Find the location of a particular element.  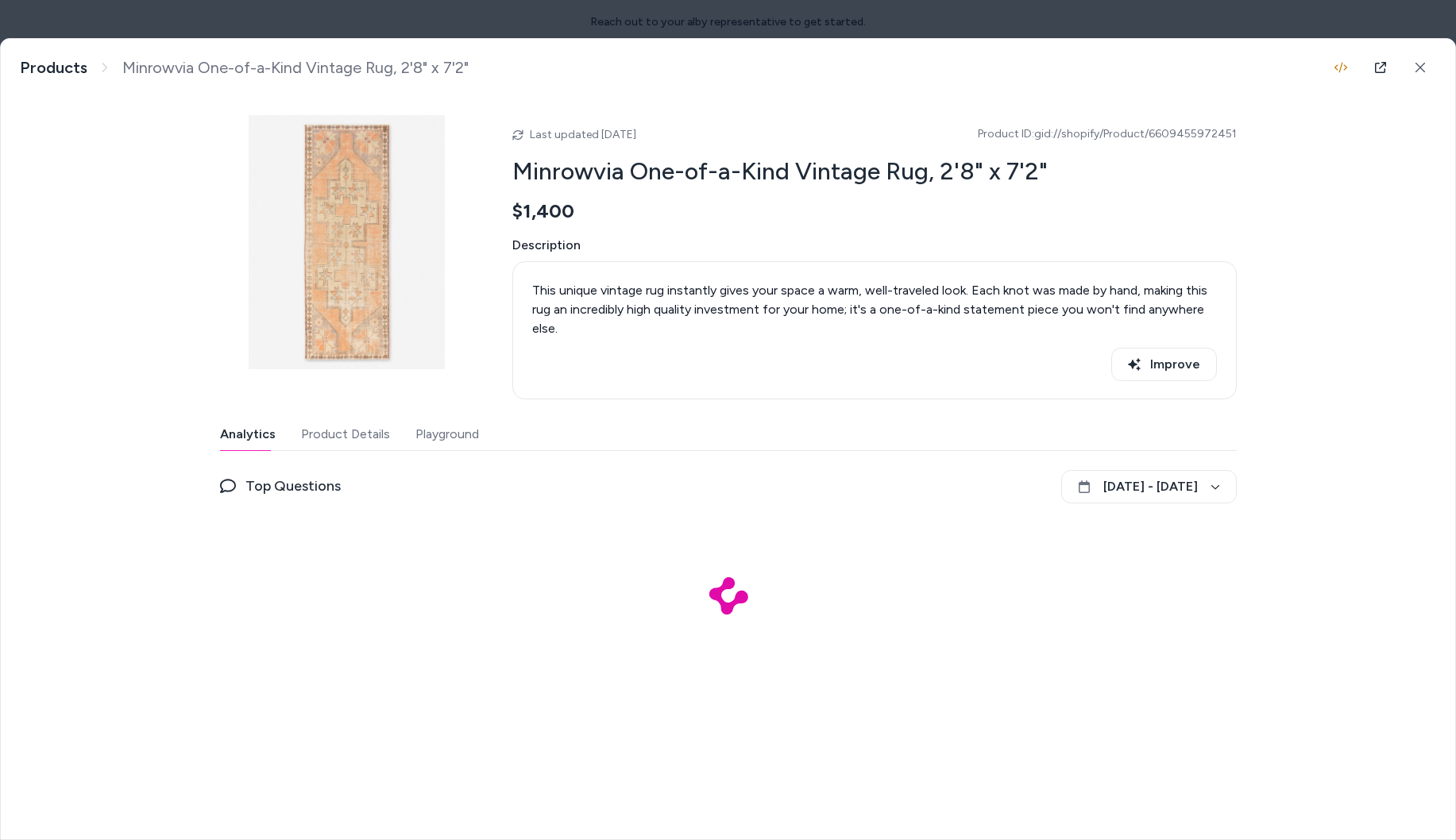

span: Product ID: gid://shopify/Product/6609455972451 is located at coordinates (1107, 134).